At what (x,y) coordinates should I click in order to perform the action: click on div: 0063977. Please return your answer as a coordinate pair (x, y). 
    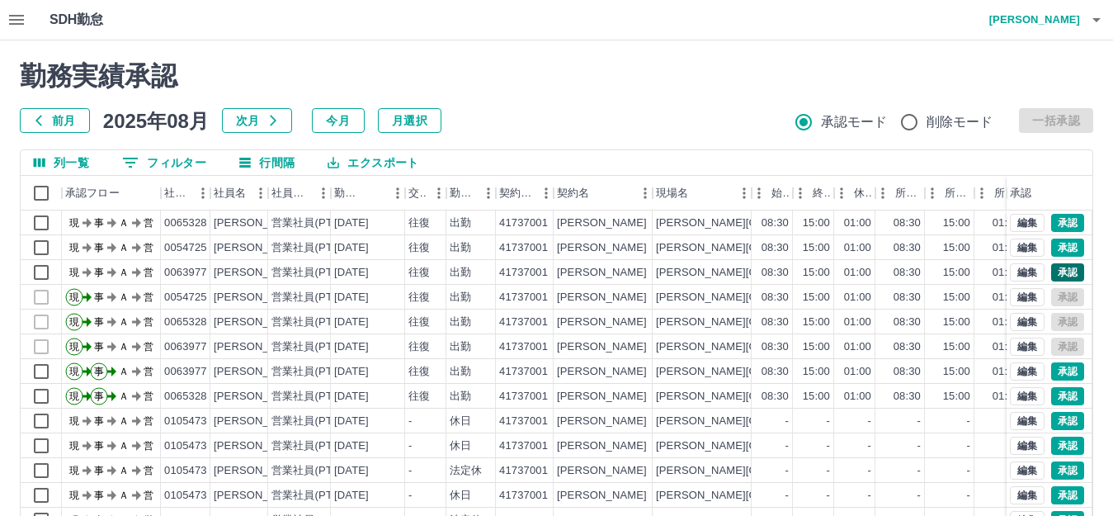
    Looking at the image, I should click on (186, 347).